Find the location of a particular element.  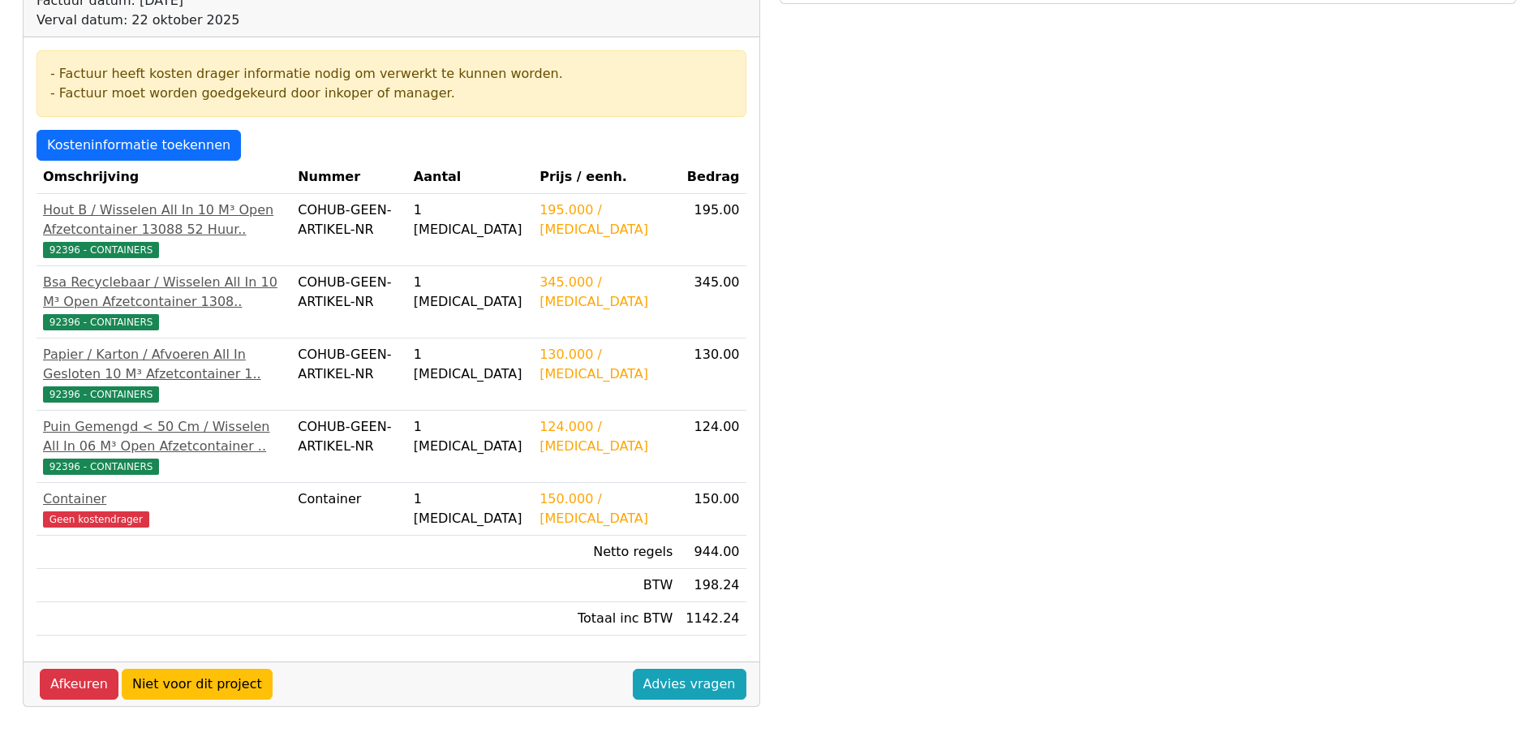

td: Netto regels is located at coordinates (606, 552).